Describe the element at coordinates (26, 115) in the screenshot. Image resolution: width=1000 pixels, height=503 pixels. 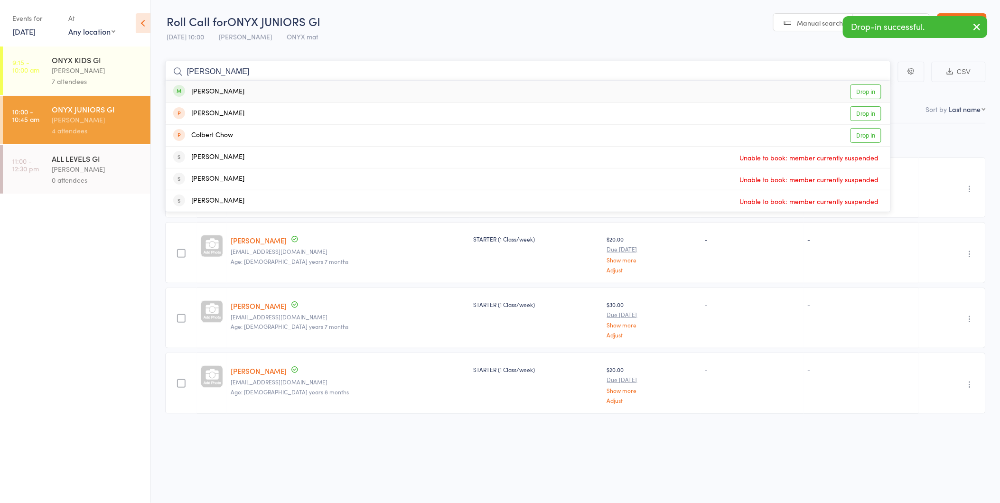
I see `time: 10:00 - 10:45 am` at that location.